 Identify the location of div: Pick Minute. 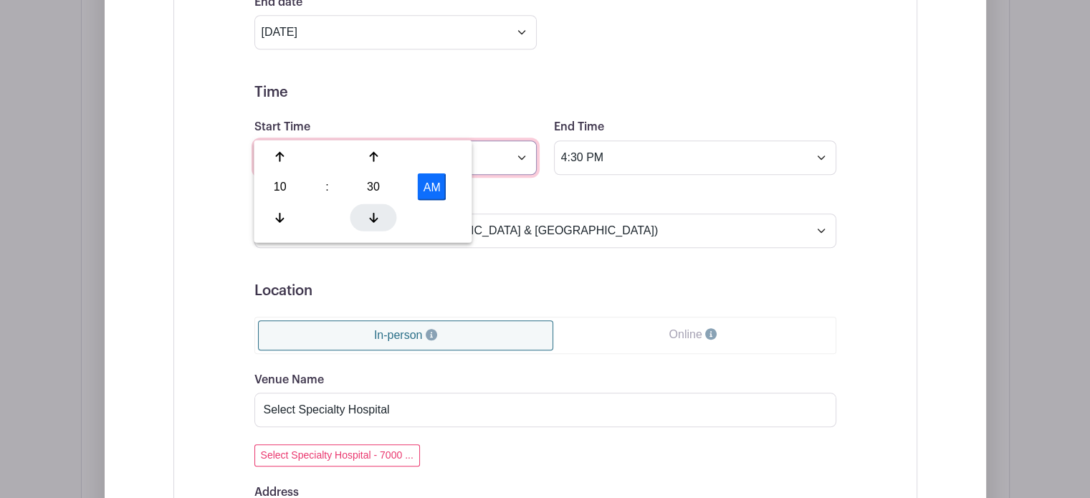
(373, 187).